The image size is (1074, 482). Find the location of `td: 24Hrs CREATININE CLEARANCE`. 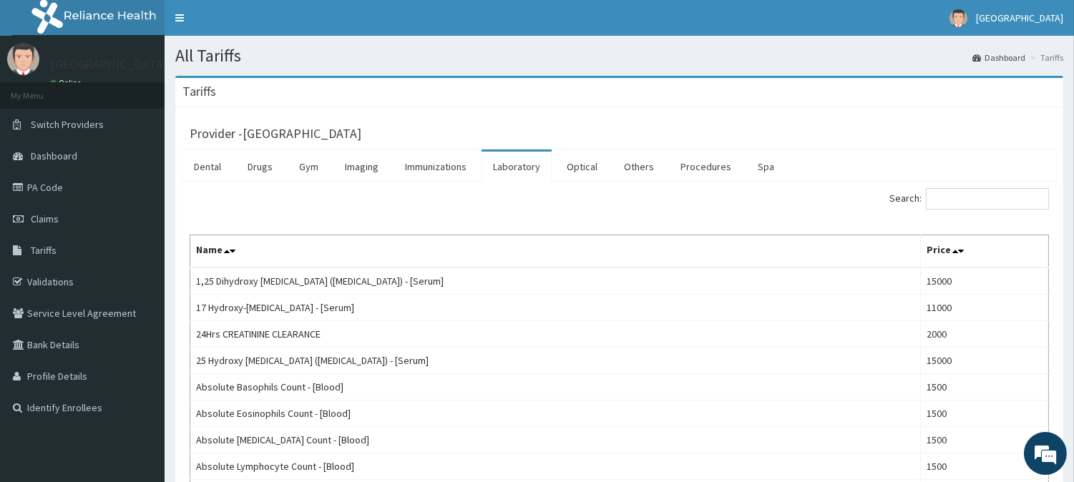

td: 24Hrs CREATININE CLEARANCE is located at coordinates (555, 334).